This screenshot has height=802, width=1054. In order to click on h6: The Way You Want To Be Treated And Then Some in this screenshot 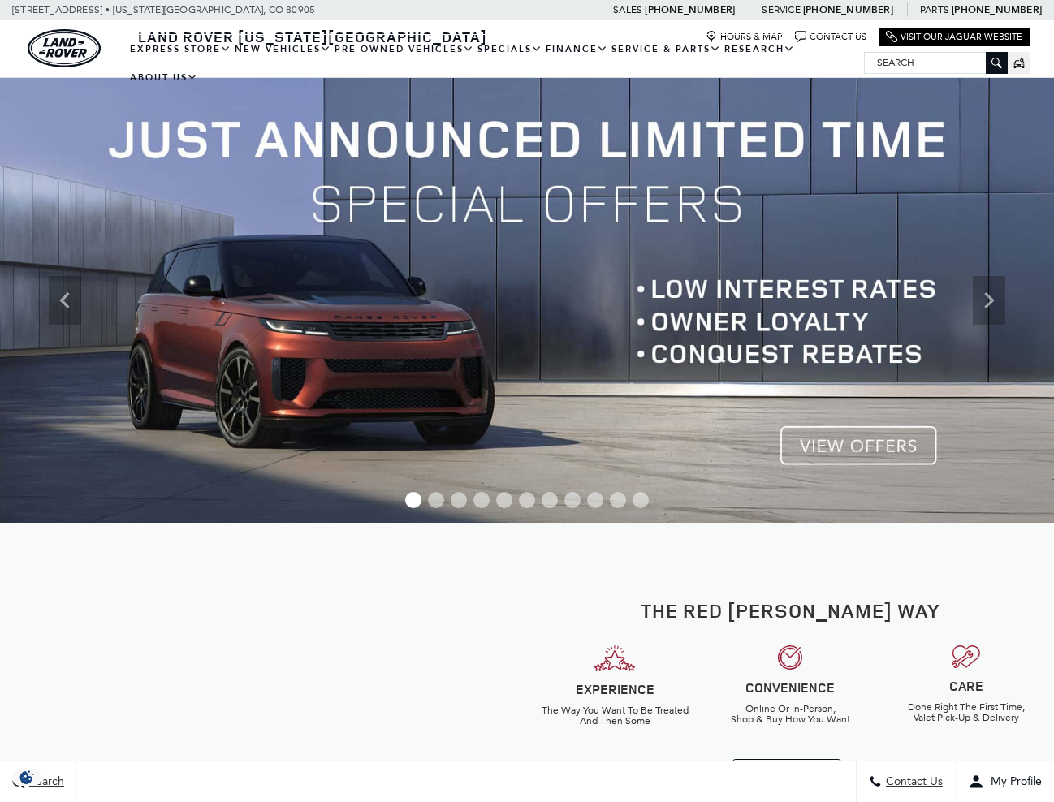, I will do `click(615, 716)`.